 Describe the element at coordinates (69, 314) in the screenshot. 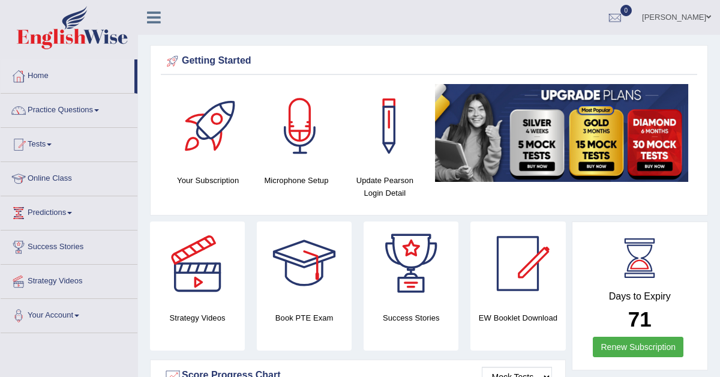

I see `a: Your Account` at that location.